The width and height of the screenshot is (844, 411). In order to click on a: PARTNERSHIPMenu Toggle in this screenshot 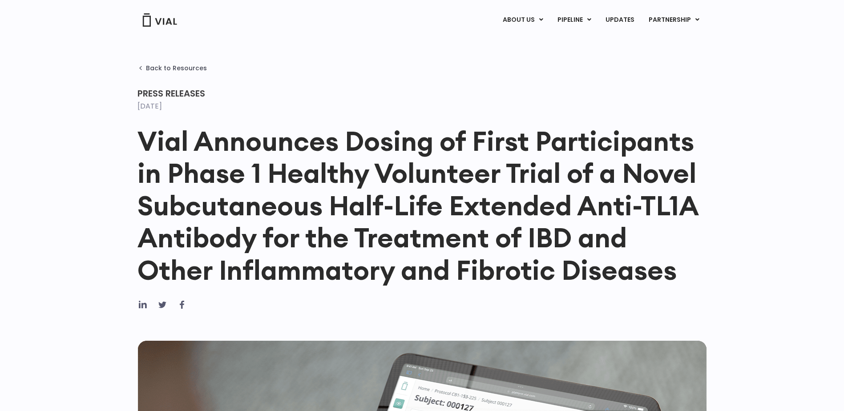, I will do `click(674, 20)`.